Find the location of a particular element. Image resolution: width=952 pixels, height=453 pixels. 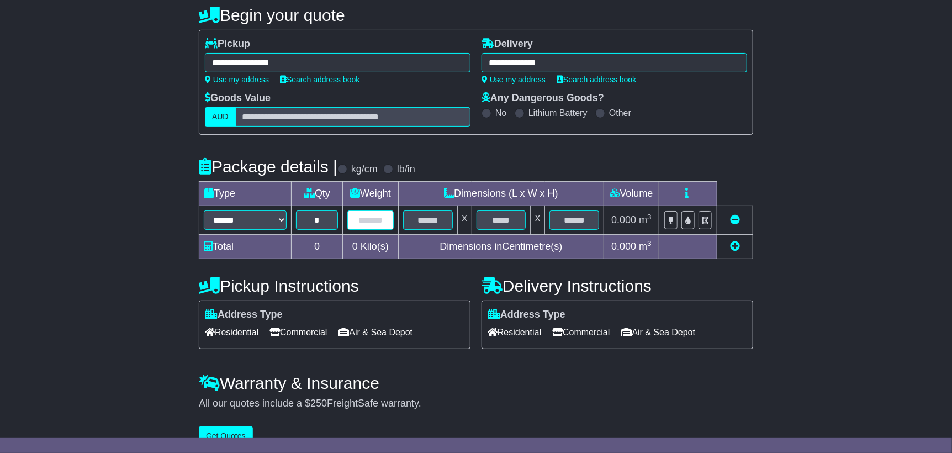

label: lb/in is located at coordinates (406, 170).